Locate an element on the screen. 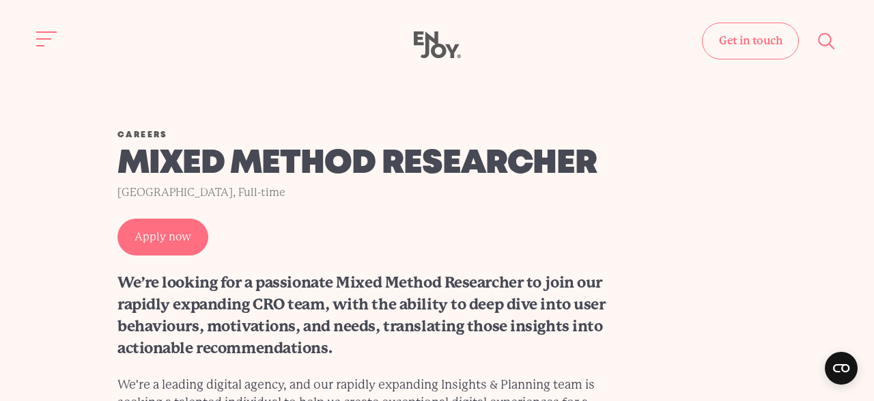  a: Apply now is located at coordinates (162, 237).